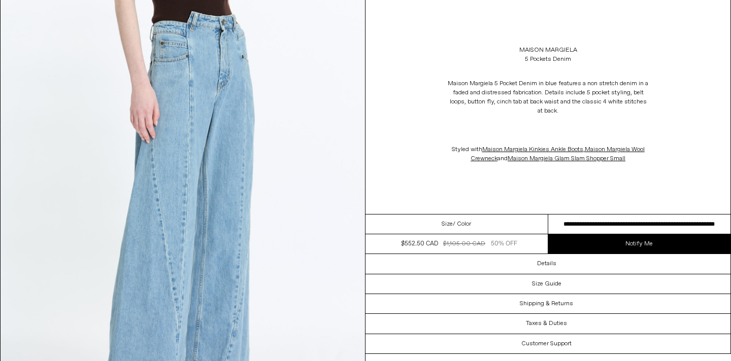  What do you see at coordinates (546, 284) in the screenshot?
I see `h3: Size Guide` at bounding box center [546, 284].